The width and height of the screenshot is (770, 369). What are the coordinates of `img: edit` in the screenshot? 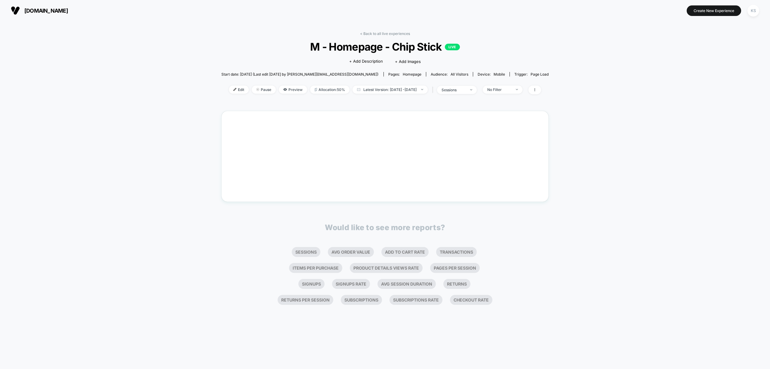 It's located at (235, 89).